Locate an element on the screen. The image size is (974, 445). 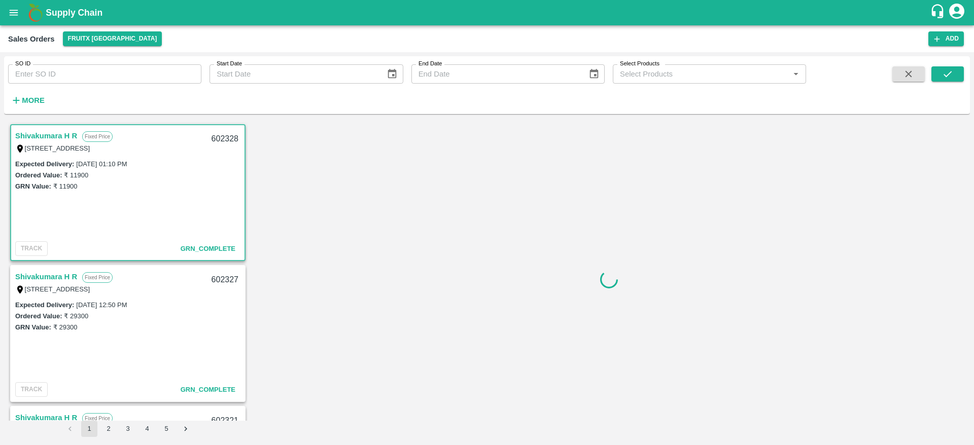
b: Supply Chain is located at coordinates (74, 13).